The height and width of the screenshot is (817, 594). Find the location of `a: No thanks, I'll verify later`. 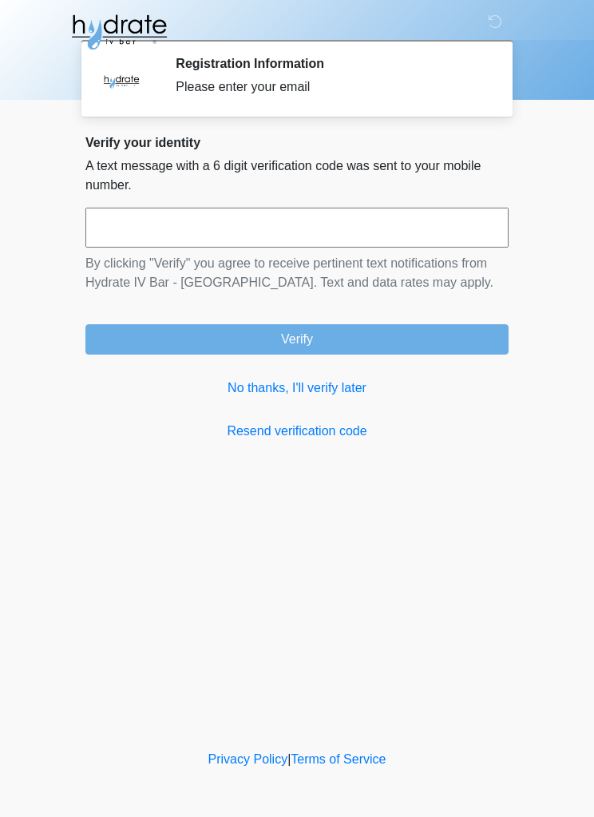

a: No thanks, I'll verify later is located at coordinates (297, 388).